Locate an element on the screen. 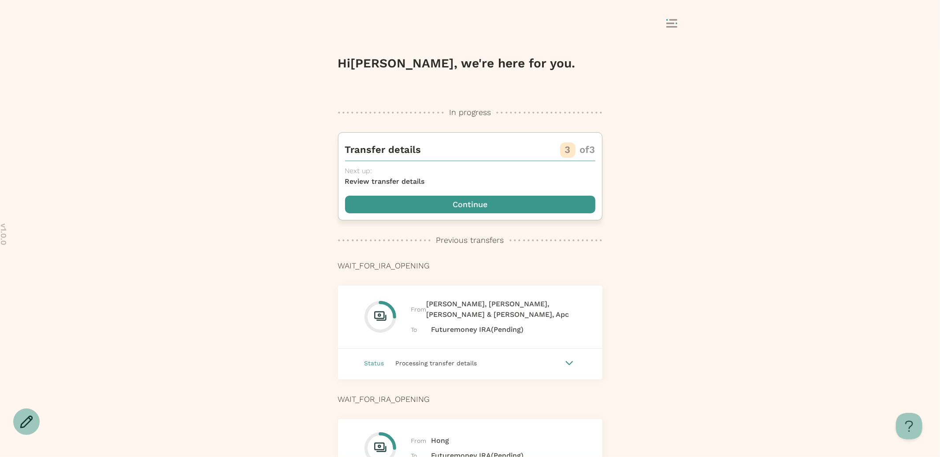  span: To is located at coordinates (421, 330).